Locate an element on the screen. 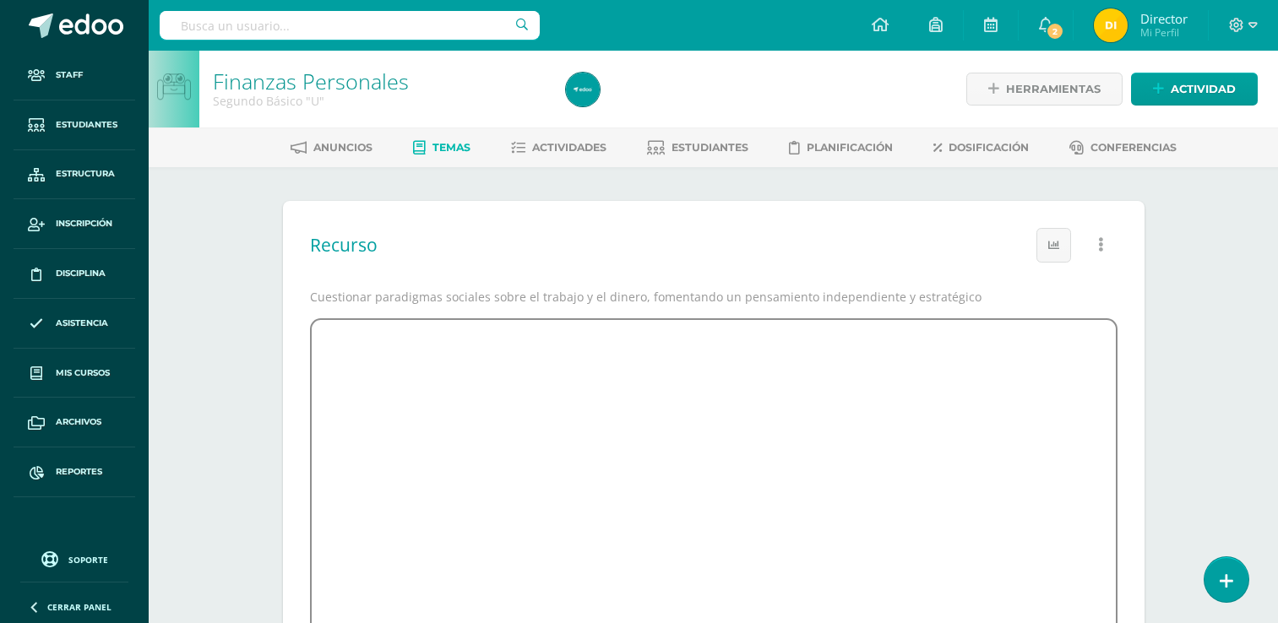 Image resolution: width=1278 pixels, height=623 pixels. span: Soporte is located at coordinates (88, 560).